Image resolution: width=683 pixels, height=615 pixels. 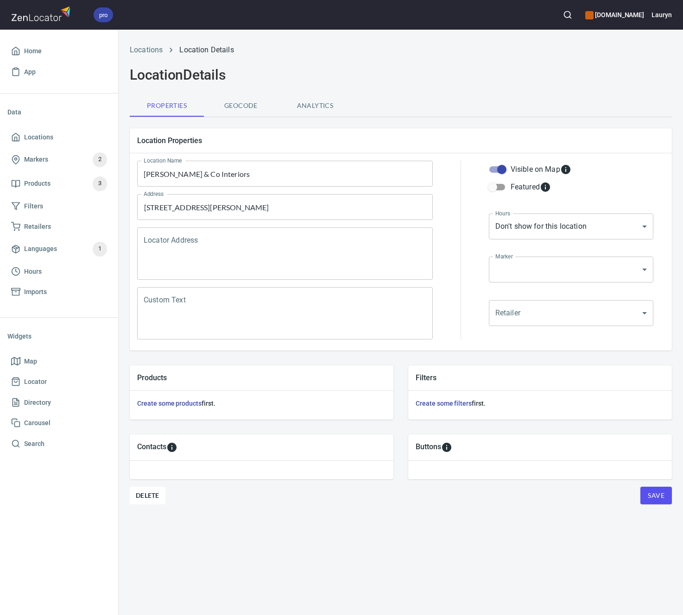 What do you see at coordinates (566, 170) in the screenshot?
I see `svg: Whether the location is visible on the map.` at bounding box center [566, 170].